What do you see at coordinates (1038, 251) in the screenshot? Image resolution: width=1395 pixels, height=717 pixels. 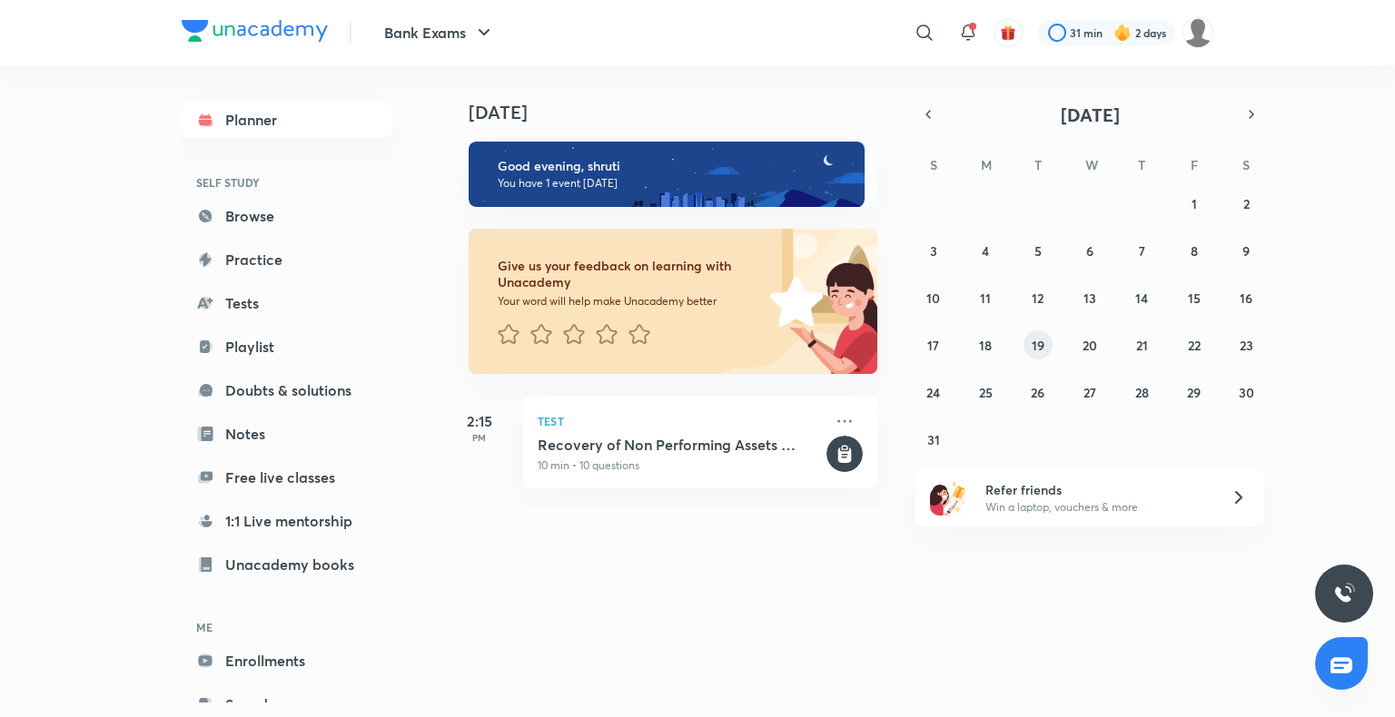 I see `button: August 5, 2025` at bounding box center [1038, 251].